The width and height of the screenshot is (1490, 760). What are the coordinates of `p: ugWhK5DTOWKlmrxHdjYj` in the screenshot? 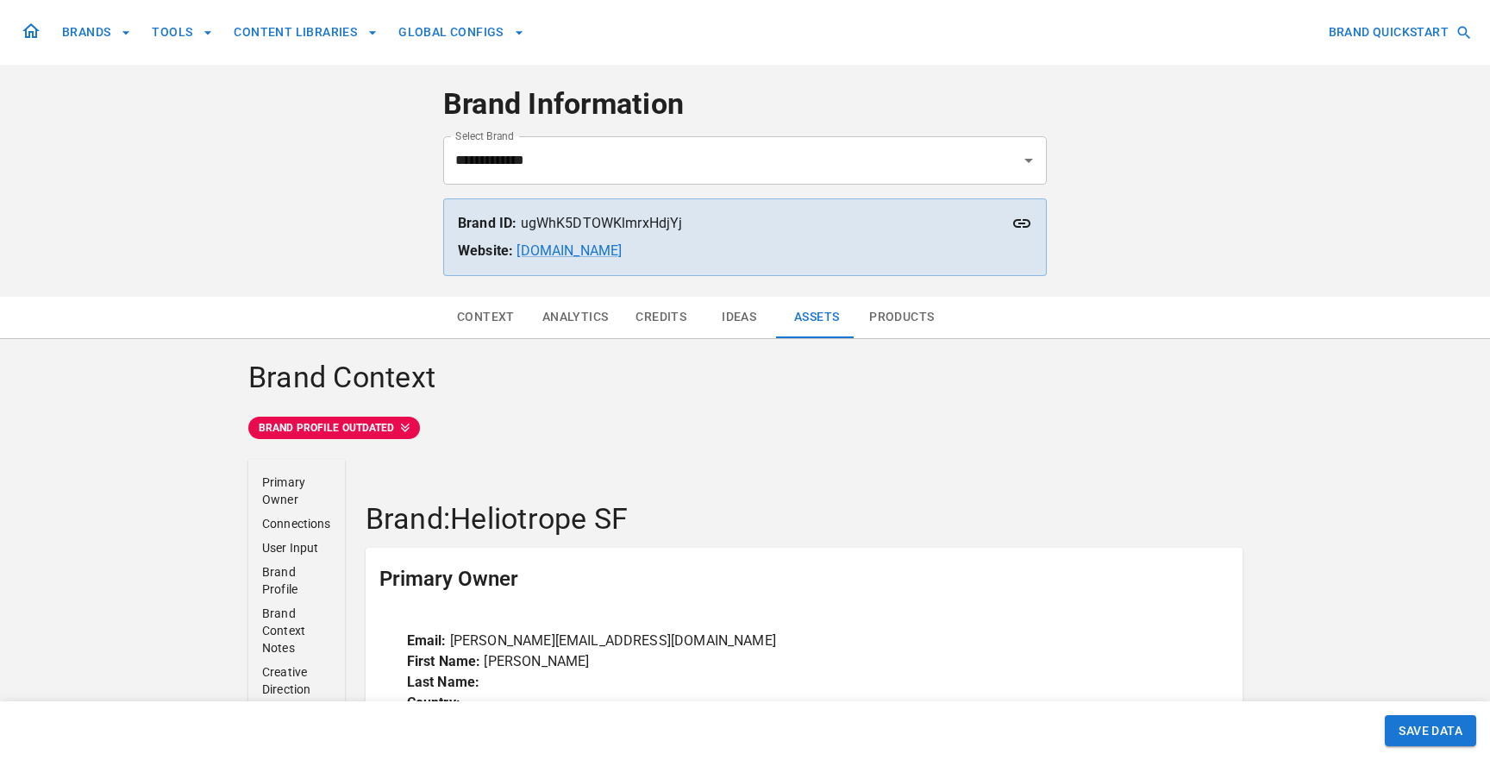 It's located at (745, 223).